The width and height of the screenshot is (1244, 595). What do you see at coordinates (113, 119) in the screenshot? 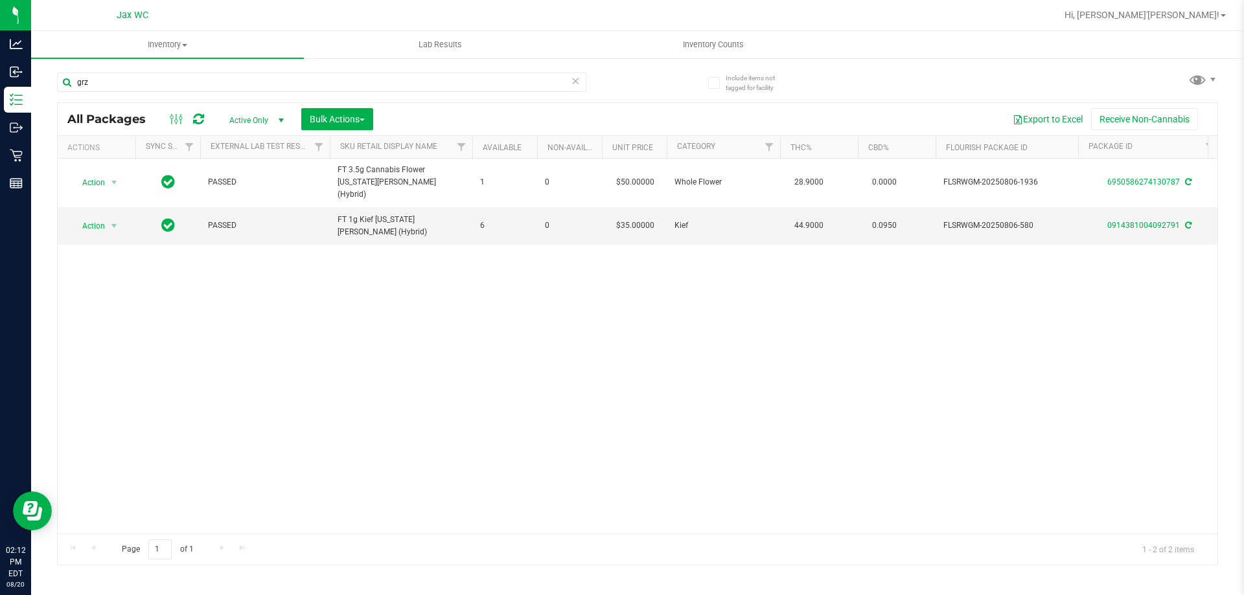
I see `span: All Packages` at bounding box center [113, 119].